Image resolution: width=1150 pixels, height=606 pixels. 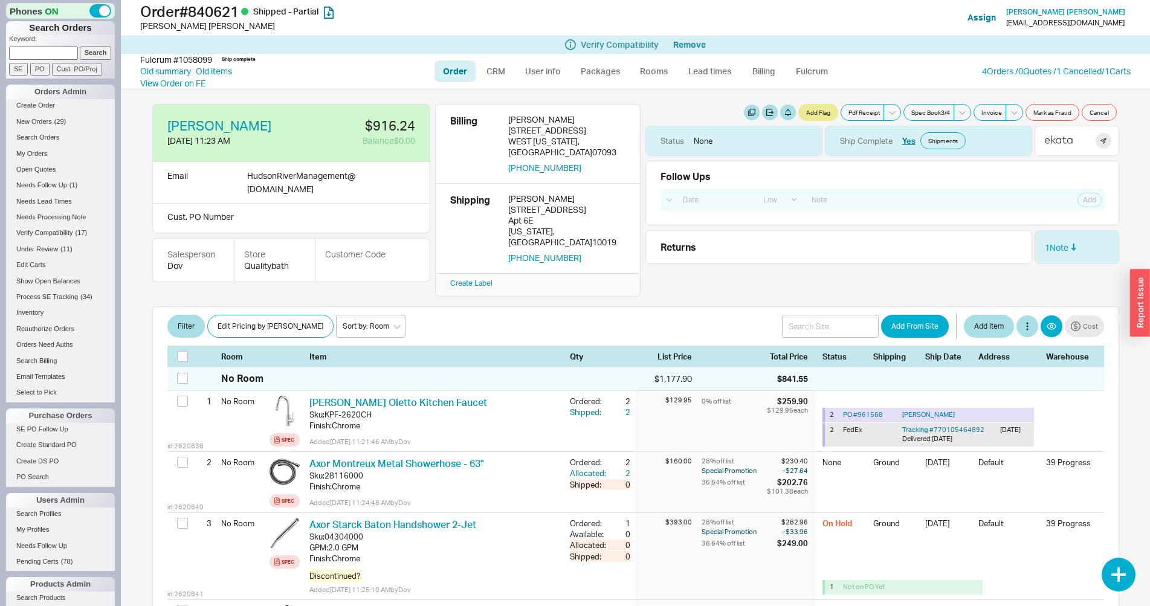 What do you see at coordinates (60, 361) in the screenshot?
I see `a: Search Billing` at bounding box center [60, 361].